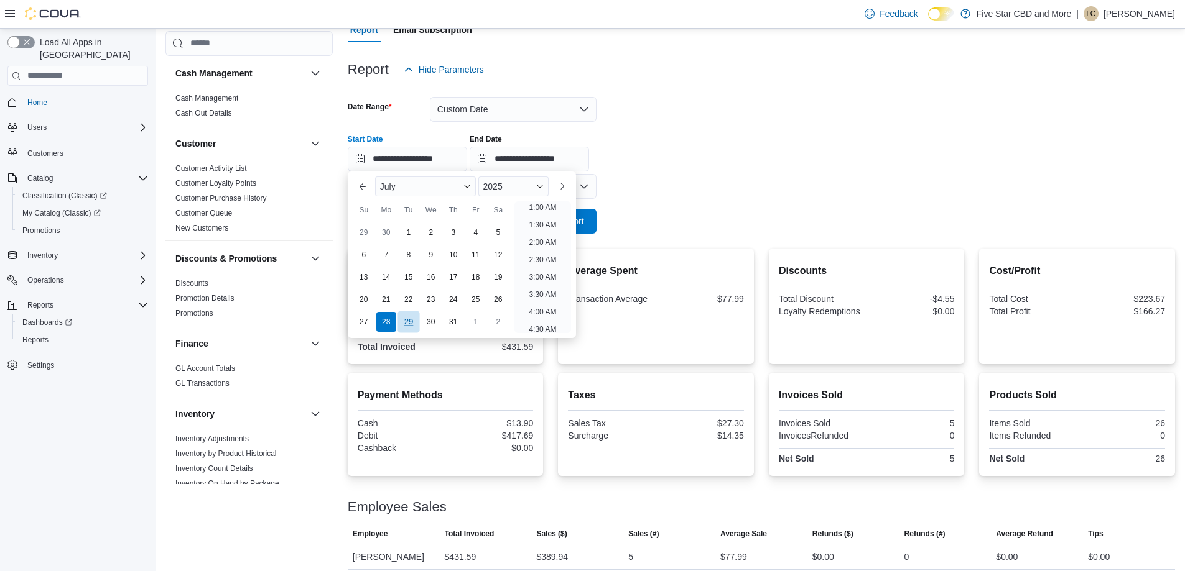 This screenshot has height=571, width=1185. Describe the element at coordinates (195, 144) in the screenshot. I see `h3: Customer` at that location.